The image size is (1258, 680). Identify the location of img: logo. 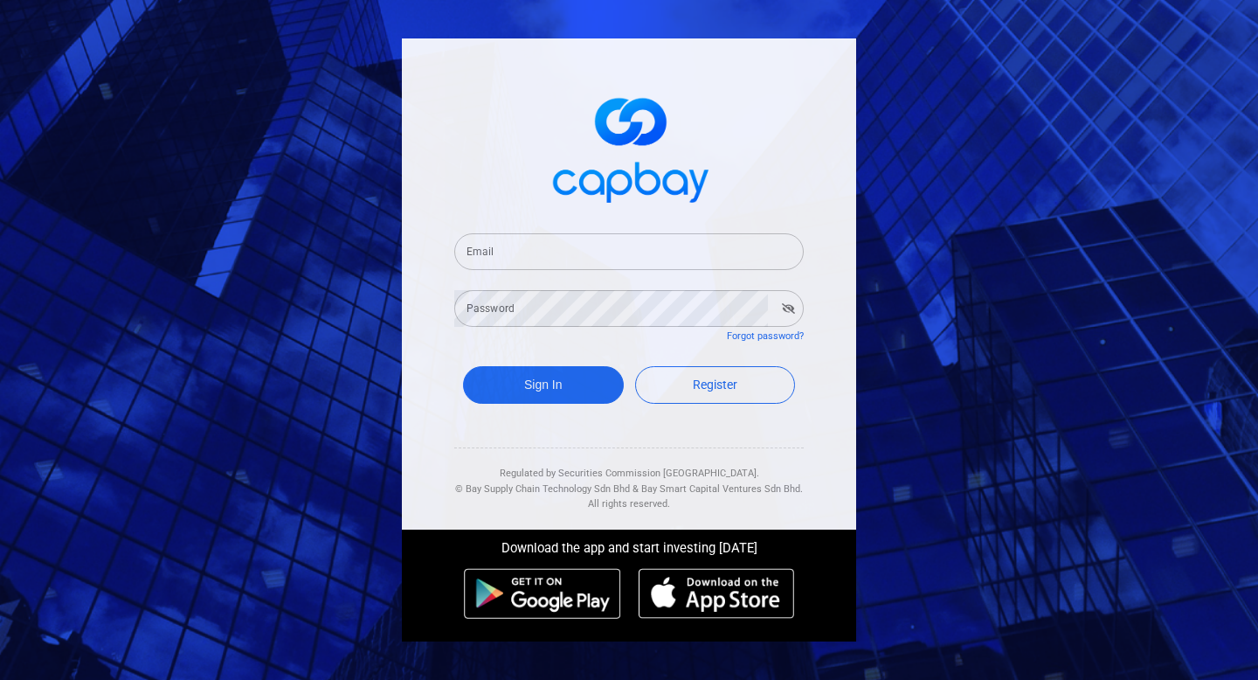
(629, 147).